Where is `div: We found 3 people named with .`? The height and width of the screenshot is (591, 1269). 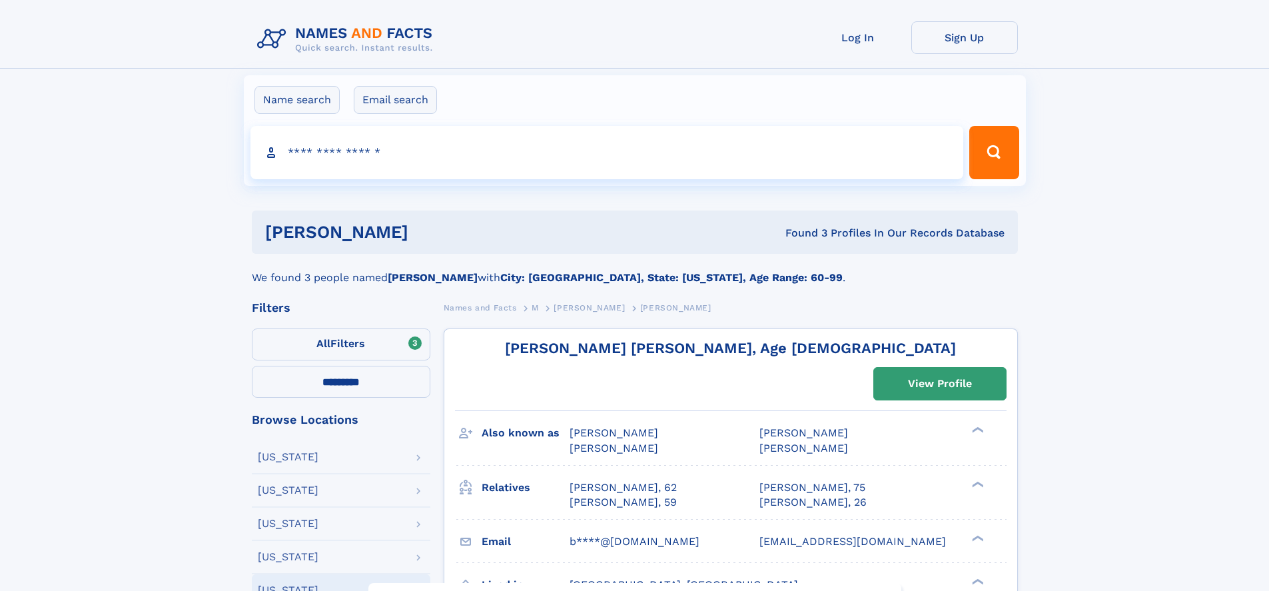 div: We found 3 people named with . is located at coordinates (635, 270).